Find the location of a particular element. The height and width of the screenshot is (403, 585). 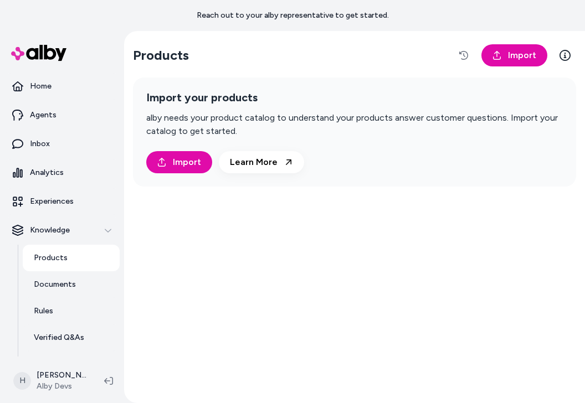

p: Experiences is located at coordinates (52, 202).